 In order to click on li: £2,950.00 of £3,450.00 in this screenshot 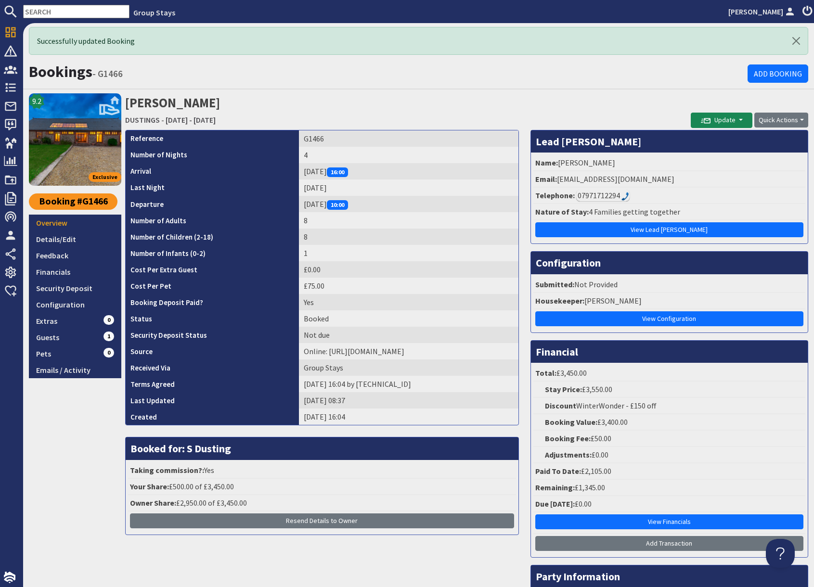, I will do `click(322, 504)`.